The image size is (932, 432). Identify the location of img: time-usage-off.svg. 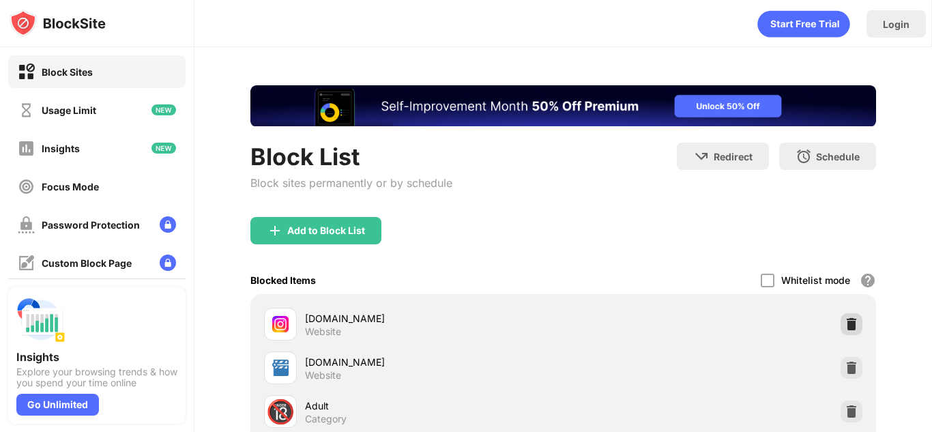
(26, 110).